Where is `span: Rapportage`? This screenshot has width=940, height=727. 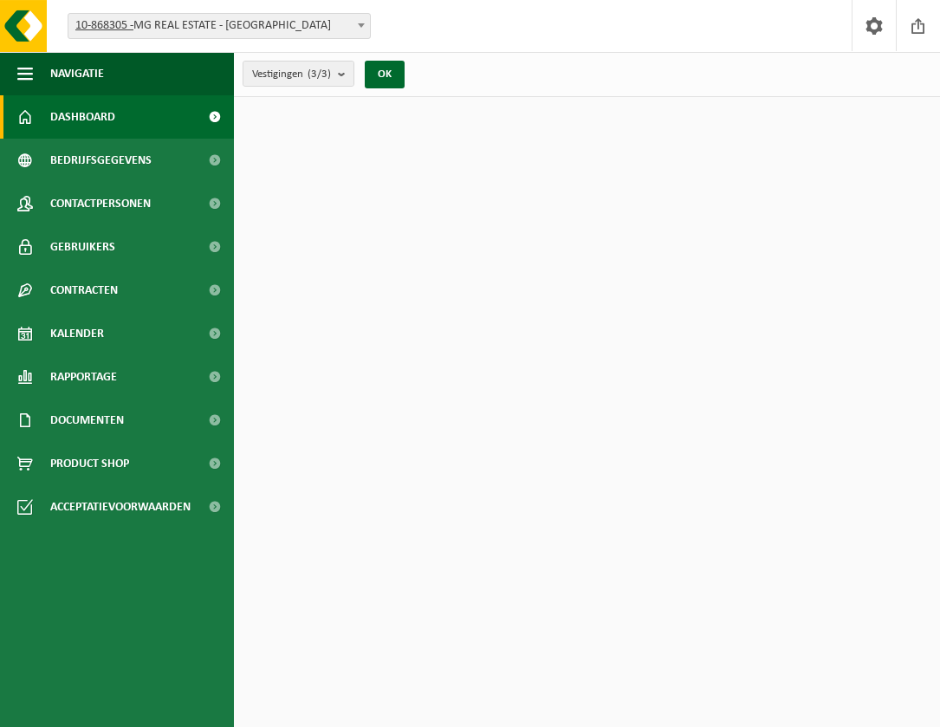
span: Rapportage is located at coordinates (83, 377).